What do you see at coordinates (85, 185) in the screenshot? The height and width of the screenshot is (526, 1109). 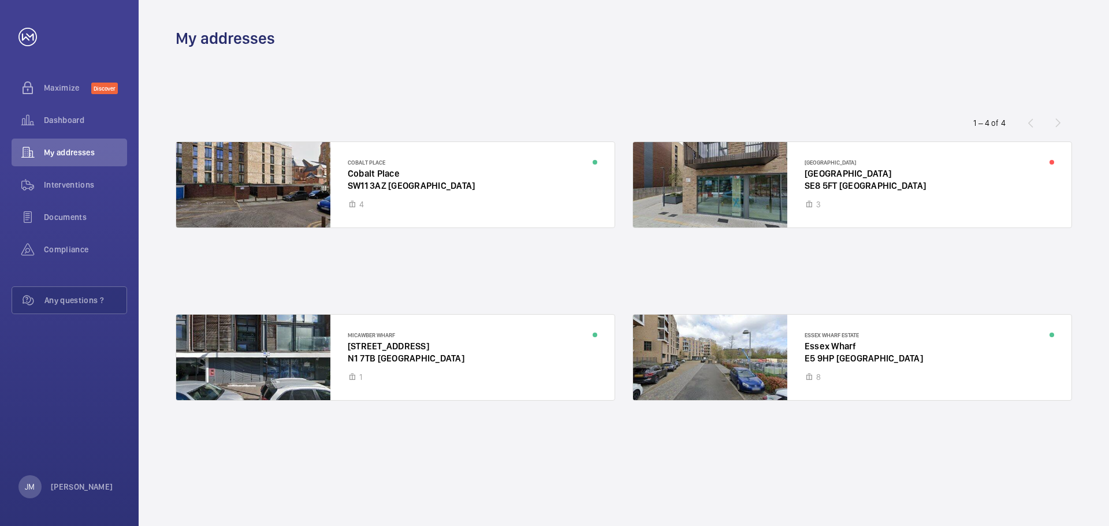 I see `span: Interventions` at bounding box center [85, 185].